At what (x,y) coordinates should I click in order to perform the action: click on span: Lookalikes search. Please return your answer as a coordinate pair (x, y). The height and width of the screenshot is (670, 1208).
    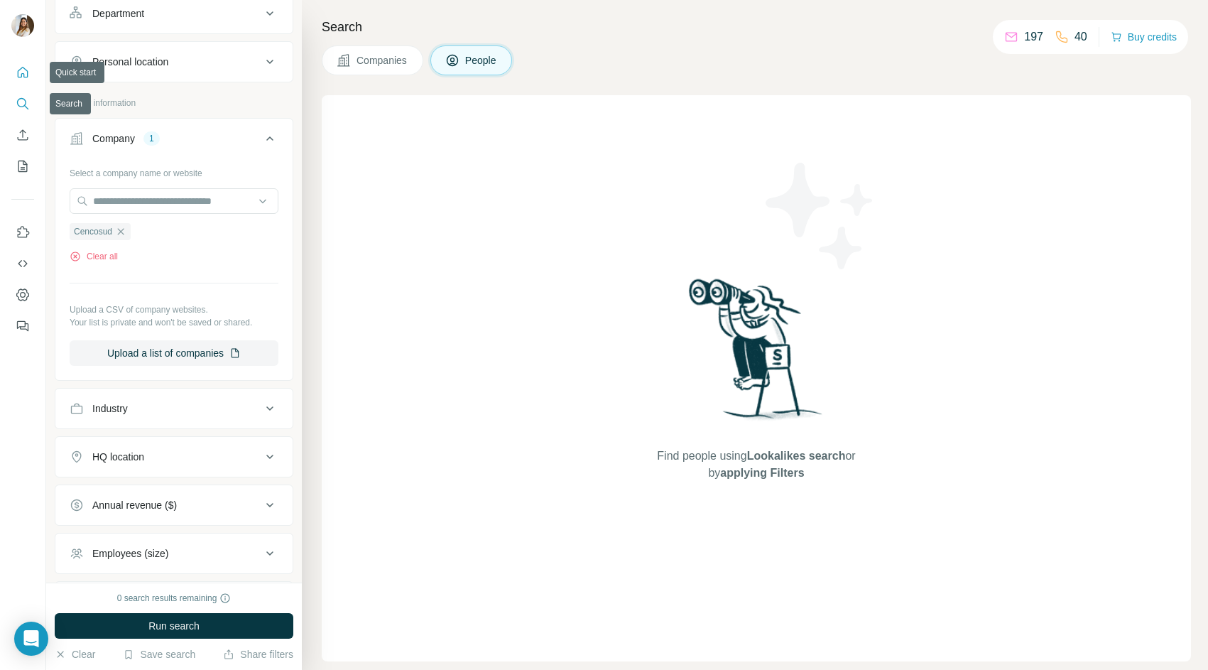
    Looking at the image, I should click on (796, 455).